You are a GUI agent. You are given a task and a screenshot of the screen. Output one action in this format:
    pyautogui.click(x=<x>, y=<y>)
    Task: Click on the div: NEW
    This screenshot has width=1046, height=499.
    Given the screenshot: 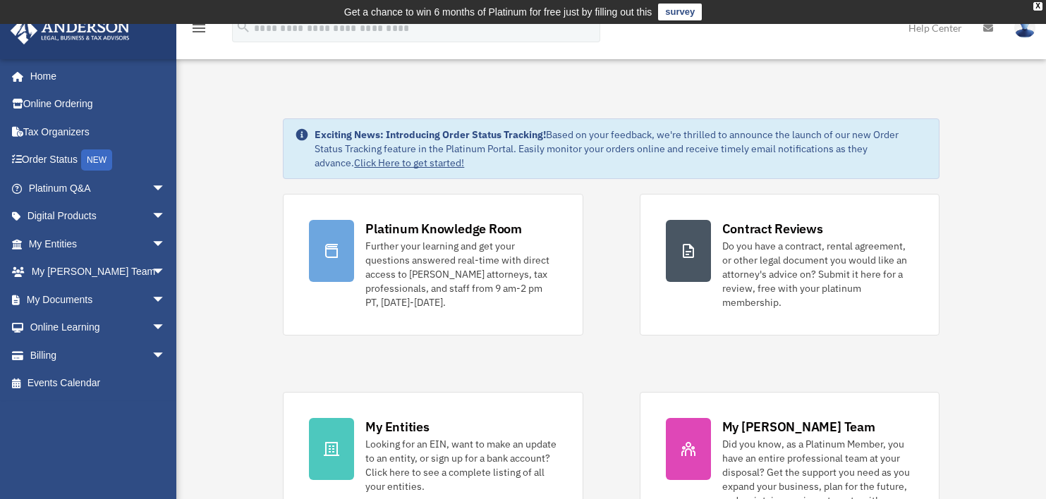 What is the action you would take?
    pyautogui.click(x=97, y=160)
    